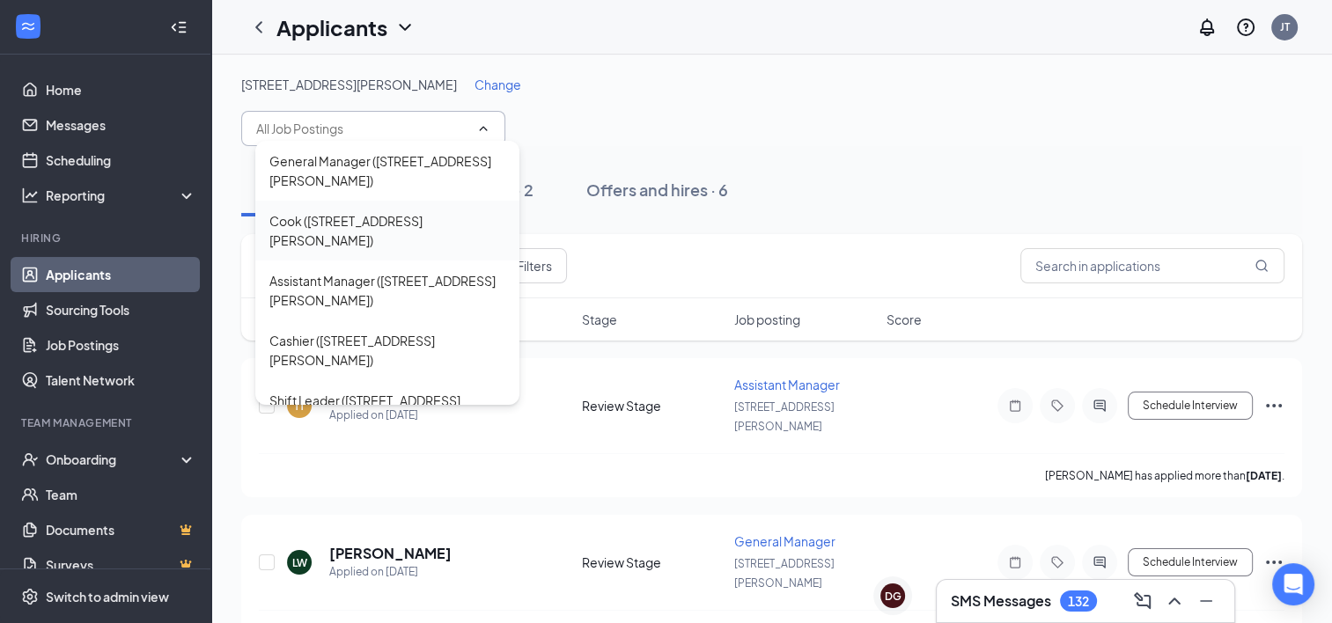 This screenshot has width=1332, height=623. I want to click on svg: Notifications, so click(1207, 27).